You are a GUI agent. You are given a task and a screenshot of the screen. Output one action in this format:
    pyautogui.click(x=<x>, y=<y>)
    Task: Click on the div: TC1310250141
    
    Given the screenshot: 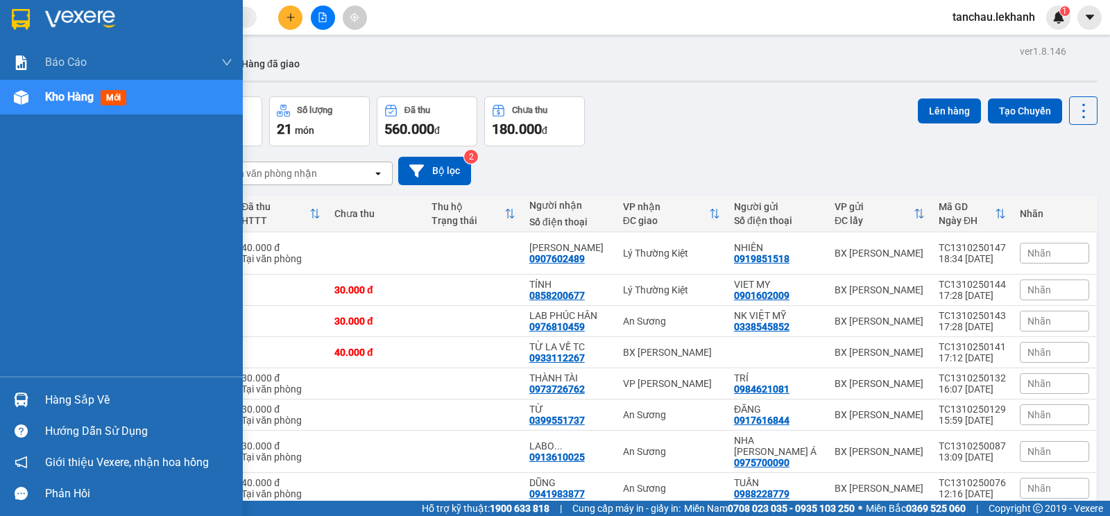 What is the action you would take?
    pyautogui.click(x=972, y=347)
    